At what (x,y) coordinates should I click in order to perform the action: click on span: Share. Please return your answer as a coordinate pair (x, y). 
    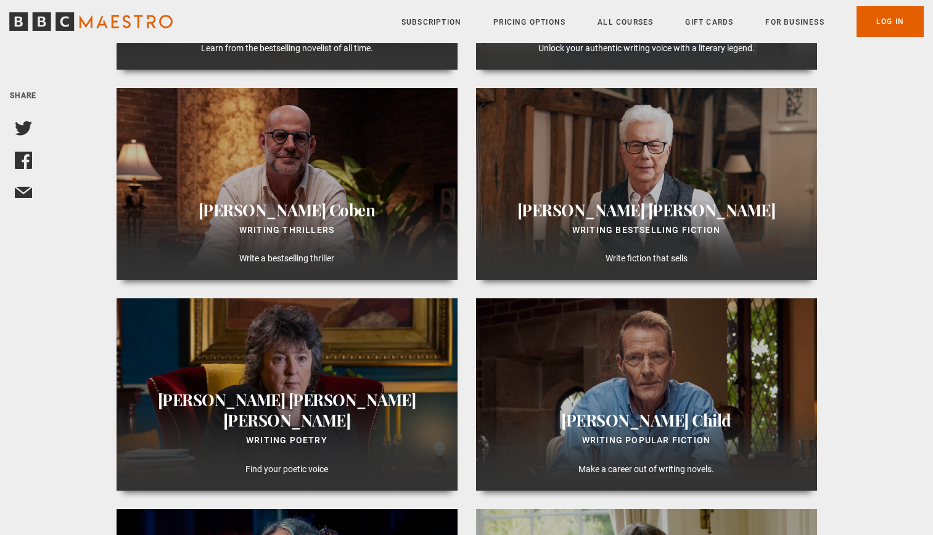
    Looking at the image, I should click on (23, 96).